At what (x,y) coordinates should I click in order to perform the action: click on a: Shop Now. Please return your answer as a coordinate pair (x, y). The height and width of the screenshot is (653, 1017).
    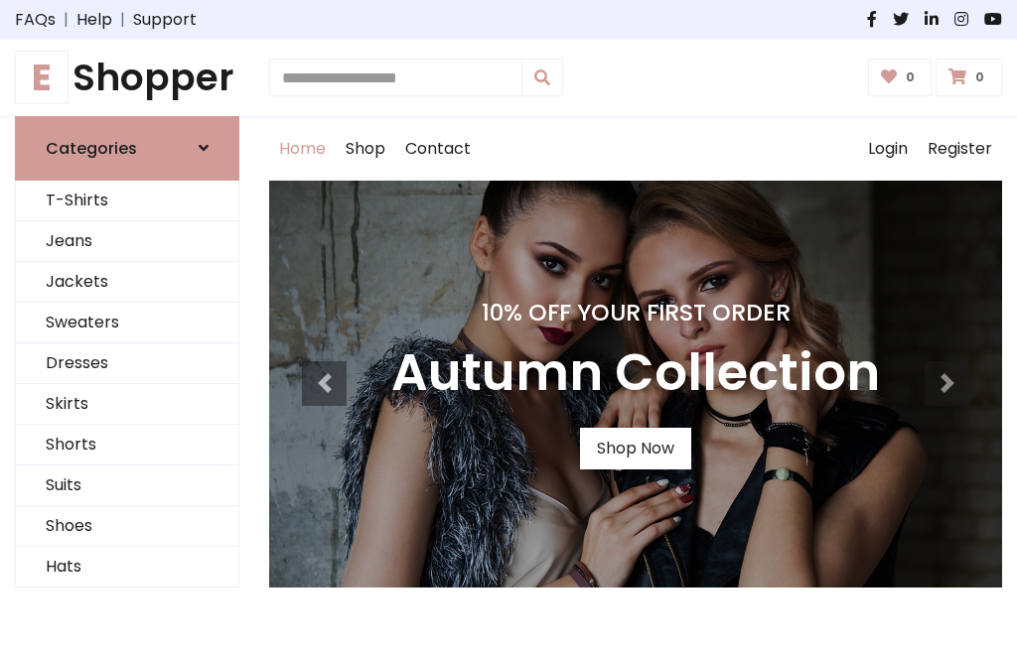
    Looking at the image, I should click on (636, 449).